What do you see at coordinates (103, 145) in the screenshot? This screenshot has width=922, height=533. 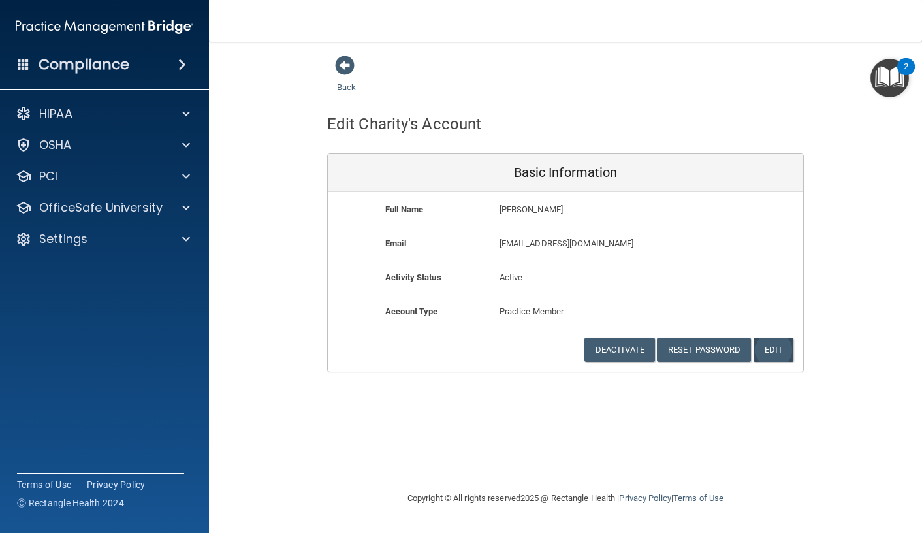 I see `a: OSHA` at bounding box center [103, 145].